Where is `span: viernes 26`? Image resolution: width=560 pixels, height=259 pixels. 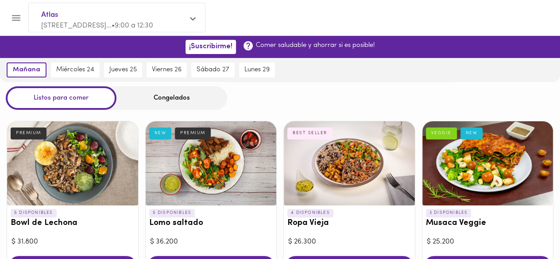 span: viernes 26 is located at coordinates (167, 70).